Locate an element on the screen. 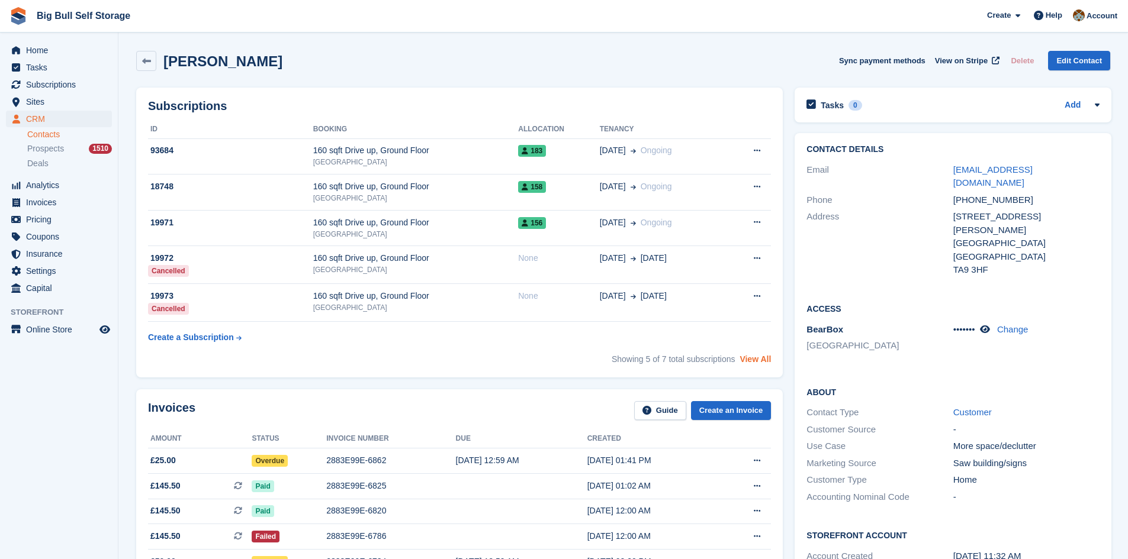 This screenshot has height=559, width=1128. a: Edit Contact is located at coordinates (1079, 60).